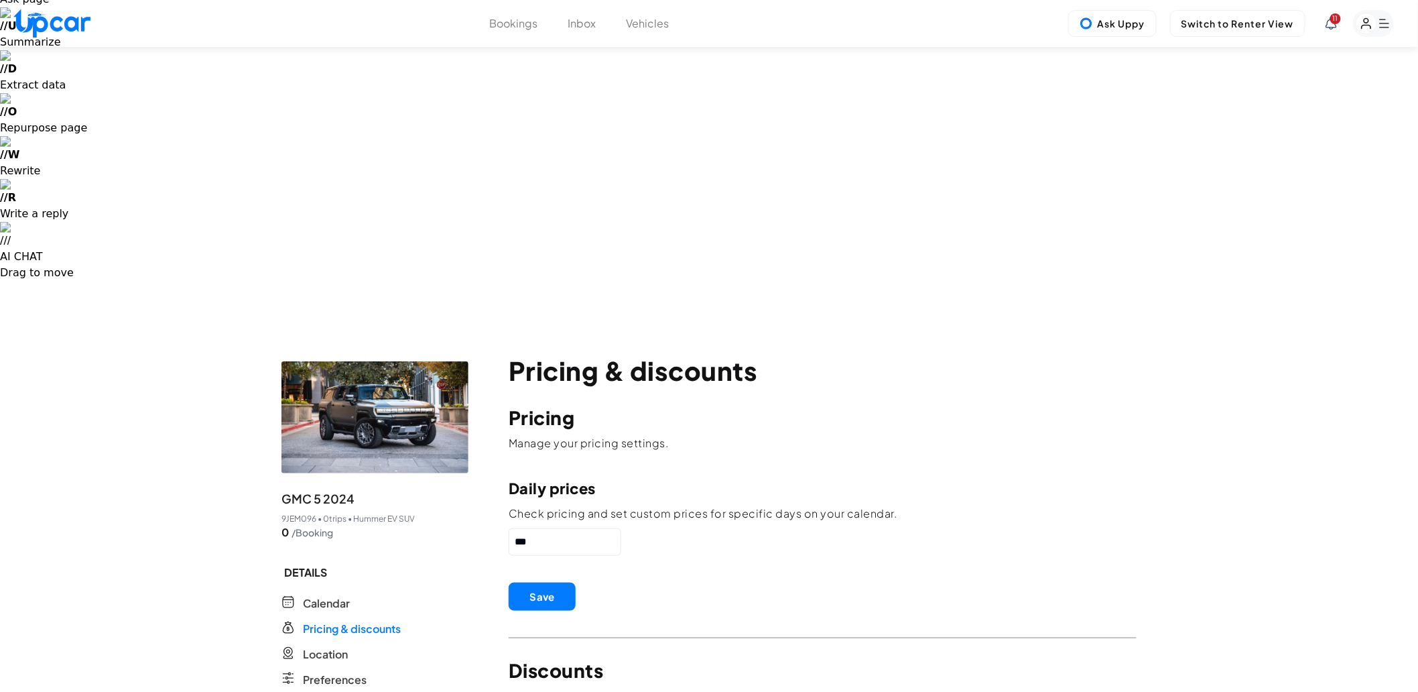  What do you see at coordinates (375, 572) in the screenshot?
I see `span: DETAILS` at bounding box center [375, 572].